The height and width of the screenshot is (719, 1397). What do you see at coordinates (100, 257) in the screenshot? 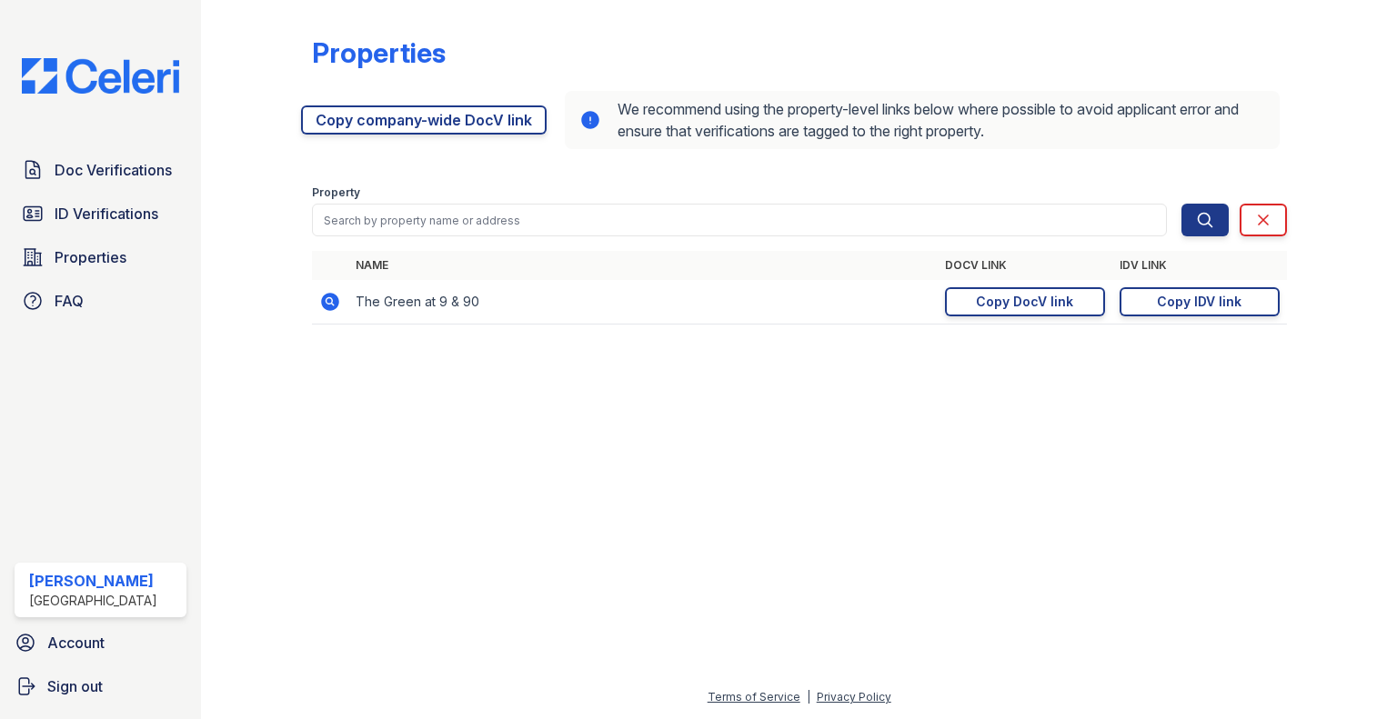
I see `a: Properties` at bounding box center [100, 257].